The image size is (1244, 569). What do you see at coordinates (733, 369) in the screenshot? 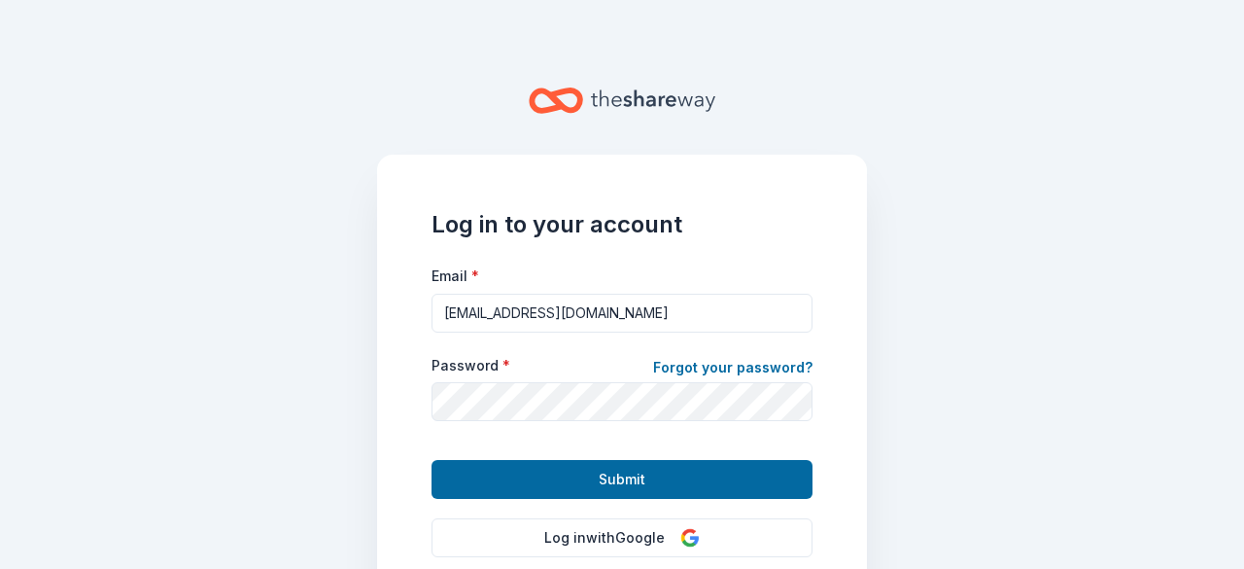
I see `a: Forgot your password?` at bounding box center [733, 369].